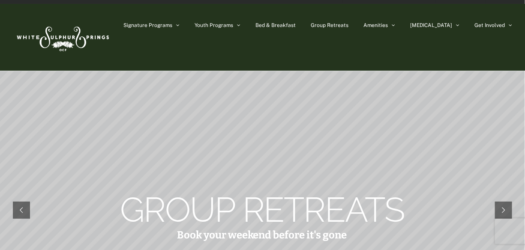 Image resolution: width=525 pixels, height=250 pixels. I want to click on a: Signature Programs, so click(151, 25).